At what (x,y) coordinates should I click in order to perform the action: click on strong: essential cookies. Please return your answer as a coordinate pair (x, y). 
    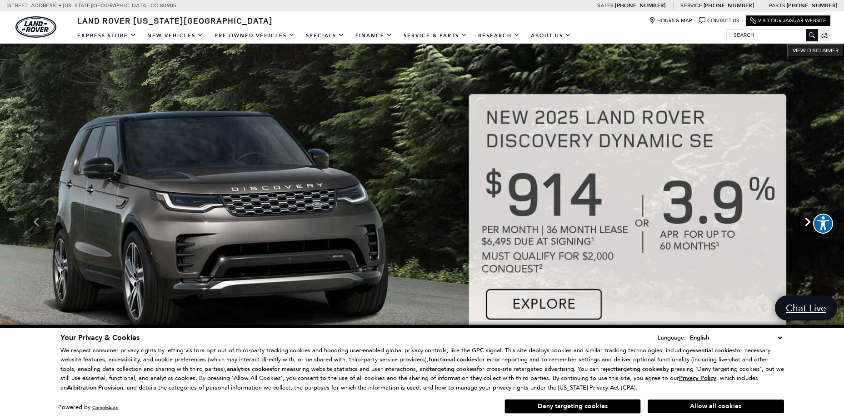
    Looking at the image, I should click on (712, 351).